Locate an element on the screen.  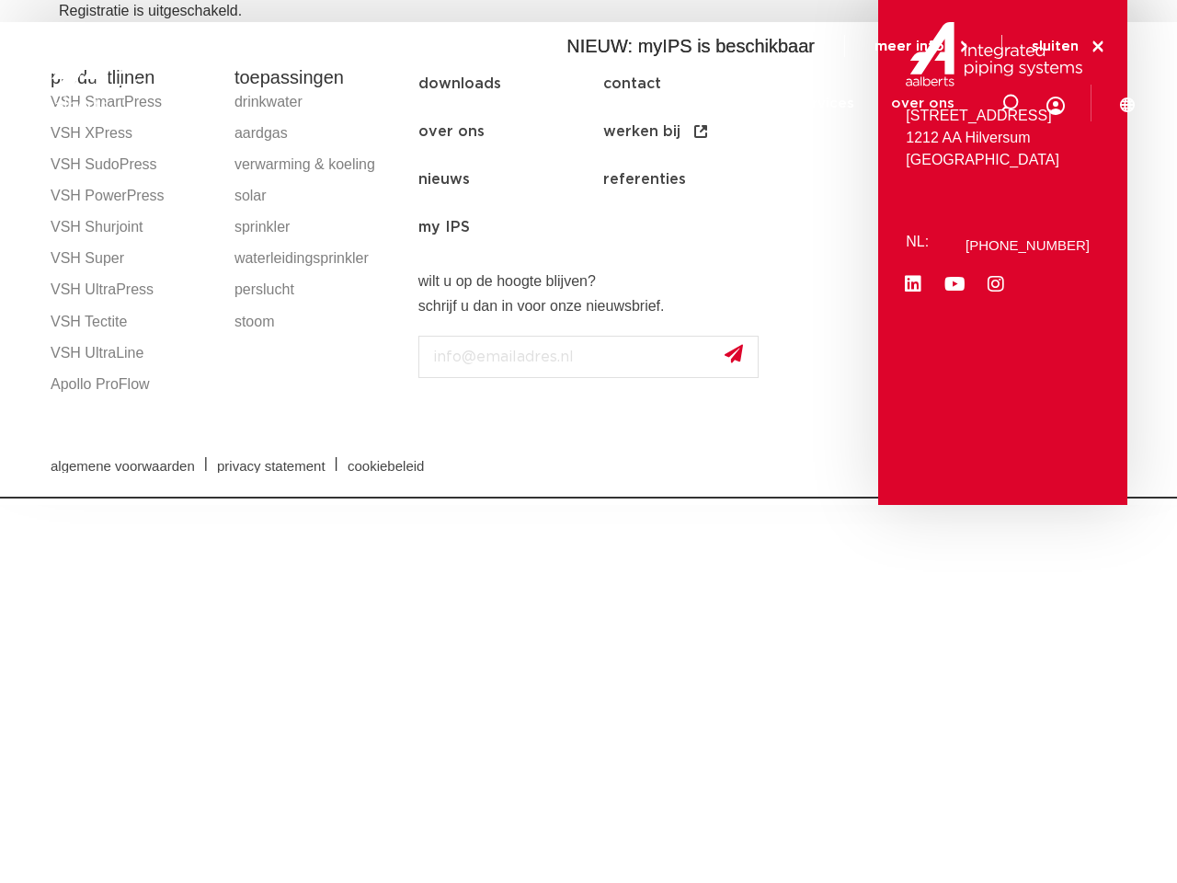
a: over ons is located at coordinates (922, 103).